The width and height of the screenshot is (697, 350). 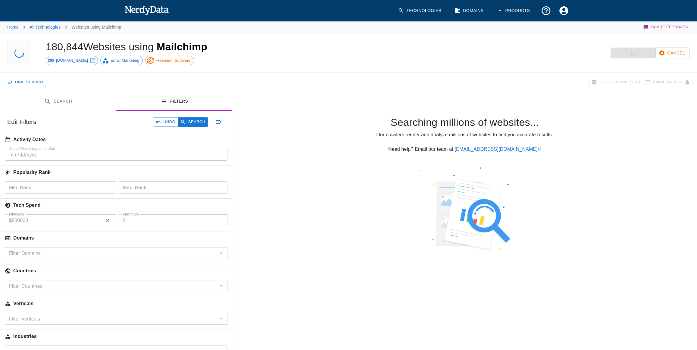 What do you see at coordinates (96, 27) in the screenshot?
I see `p: Websites using Mailchimp` at bounding box center [96, 27].